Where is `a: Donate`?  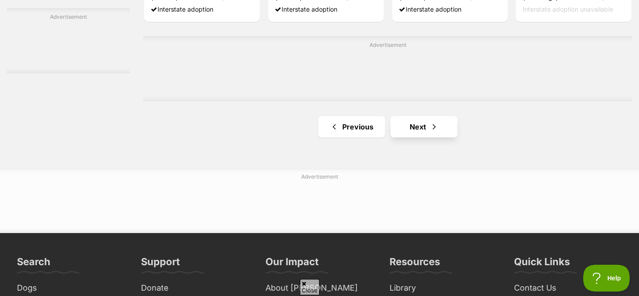
a: Donate is located at coordinates (195, 288).